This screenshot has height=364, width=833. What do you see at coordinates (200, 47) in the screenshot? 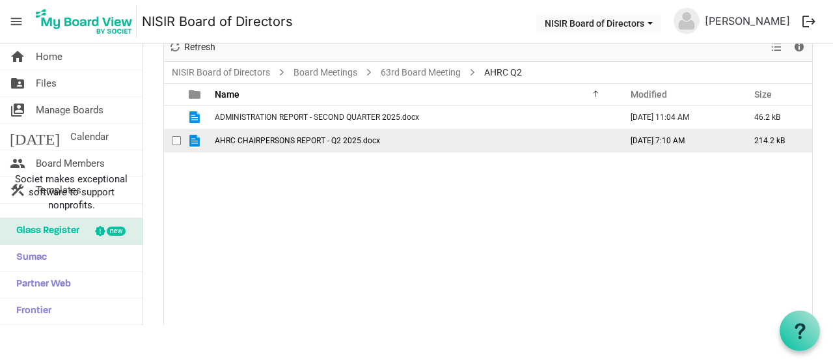
I see `span: Refresh` at bounding box center [200, 47].